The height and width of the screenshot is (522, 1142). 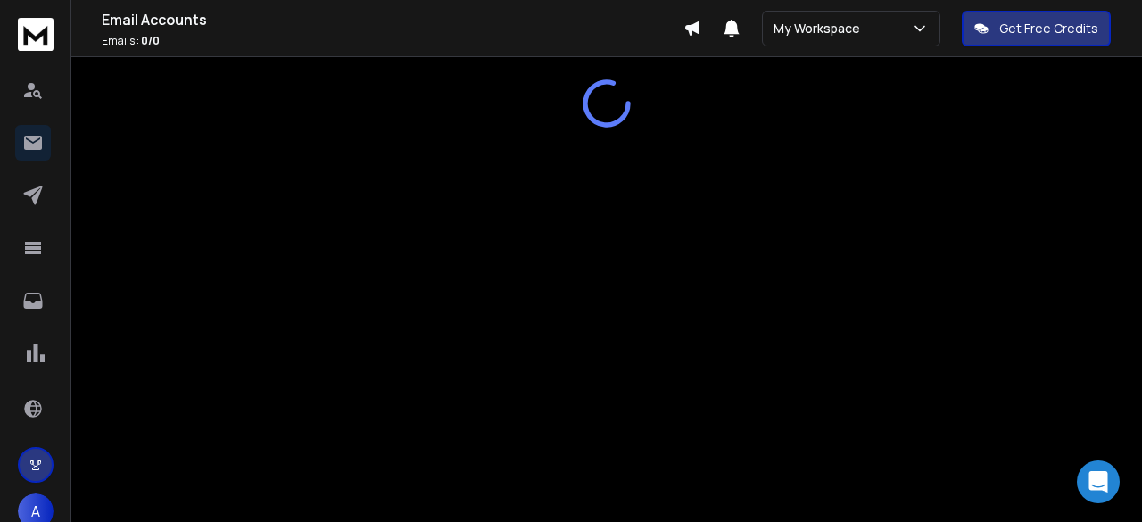 I want to click on button: Get Free Credits, so click(x=1035, y=29).